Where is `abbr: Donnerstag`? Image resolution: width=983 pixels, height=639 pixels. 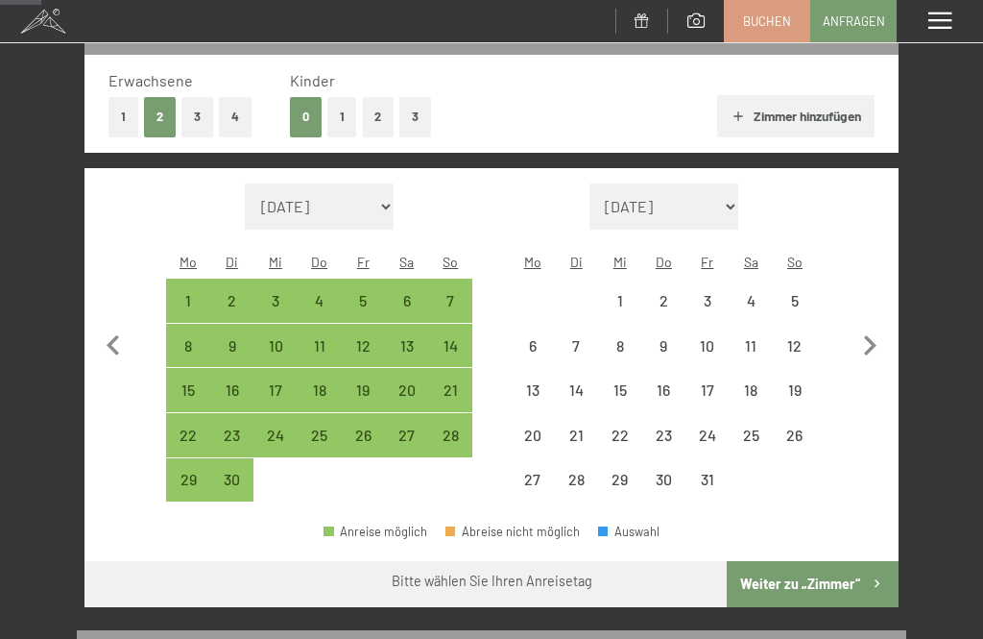
abbr: Donnerstag is located at coordinates (319, 261).